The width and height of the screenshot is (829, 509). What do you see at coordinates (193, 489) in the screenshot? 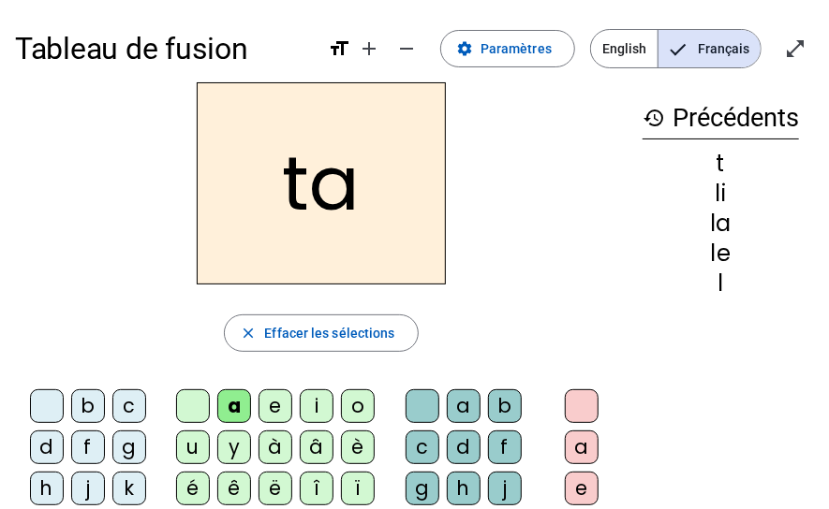
I see `div: é` at bounding box center [193, 489].